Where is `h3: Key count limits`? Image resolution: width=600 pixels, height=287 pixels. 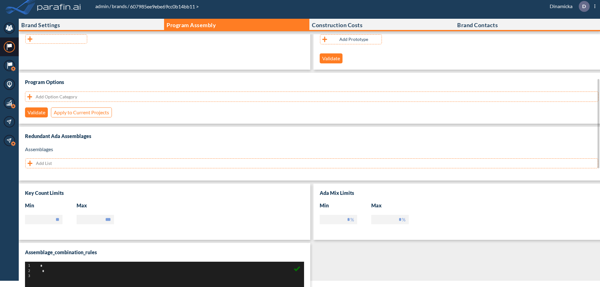 h3: Key count limits is located at coordinates (164, 193).